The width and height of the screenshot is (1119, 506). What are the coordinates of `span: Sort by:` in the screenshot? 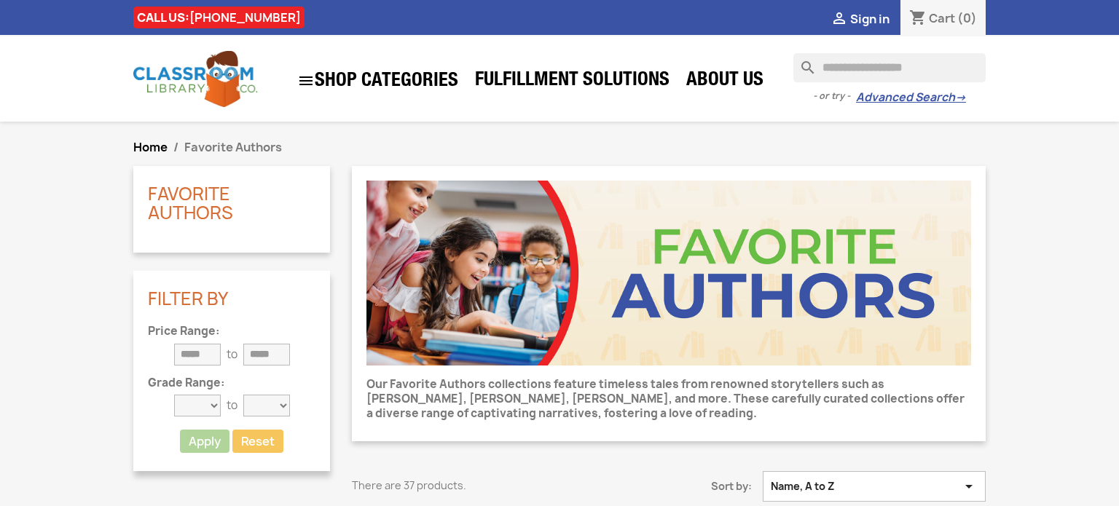 It's located at (693, 487).